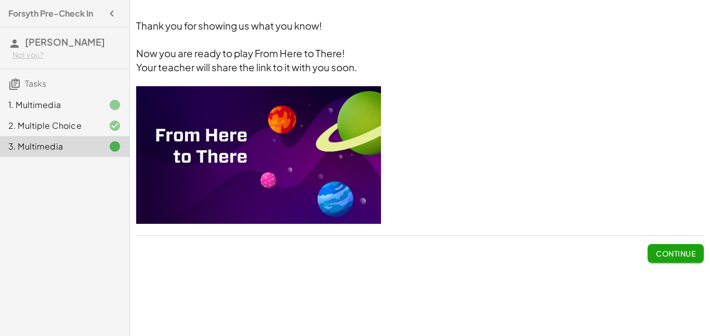 Image resolution: width=710 pixels, height=336 pixels. What do you see at coordinates (676, 254) in the screenshot?
I see `button: Continue` at bounding box center [676, 254].